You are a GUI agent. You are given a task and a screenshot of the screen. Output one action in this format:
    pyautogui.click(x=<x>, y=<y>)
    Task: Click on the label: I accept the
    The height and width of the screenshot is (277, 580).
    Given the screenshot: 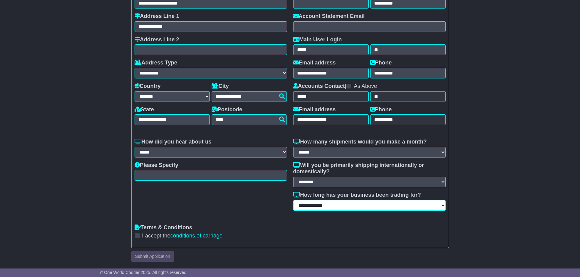 What is the action you would take?
    pyautogui.click(x=182, y=236)
    